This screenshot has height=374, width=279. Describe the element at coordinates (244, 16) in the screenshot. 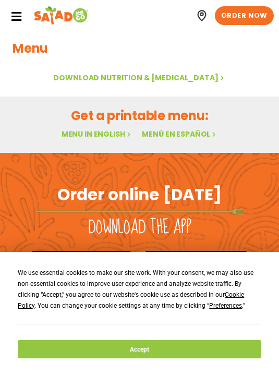

I see `span: ORDER NOW` at that location.